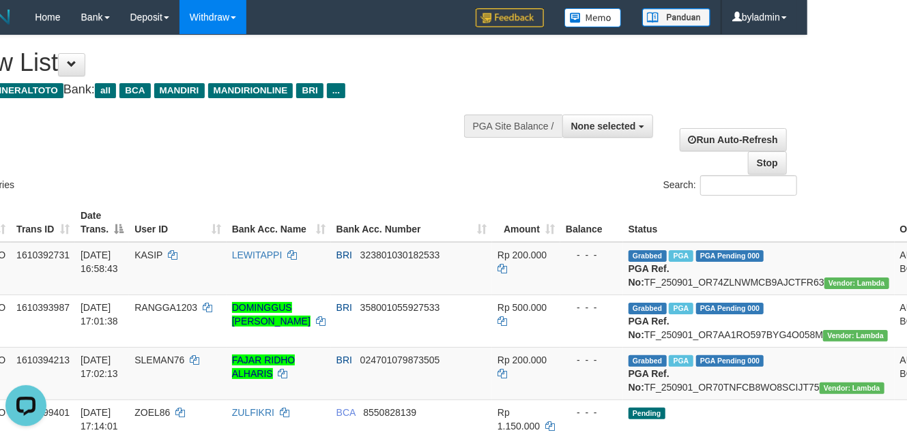  Describe the element at coordinates (603, 126) in the screenshot. I see `span: None selected` at that location.